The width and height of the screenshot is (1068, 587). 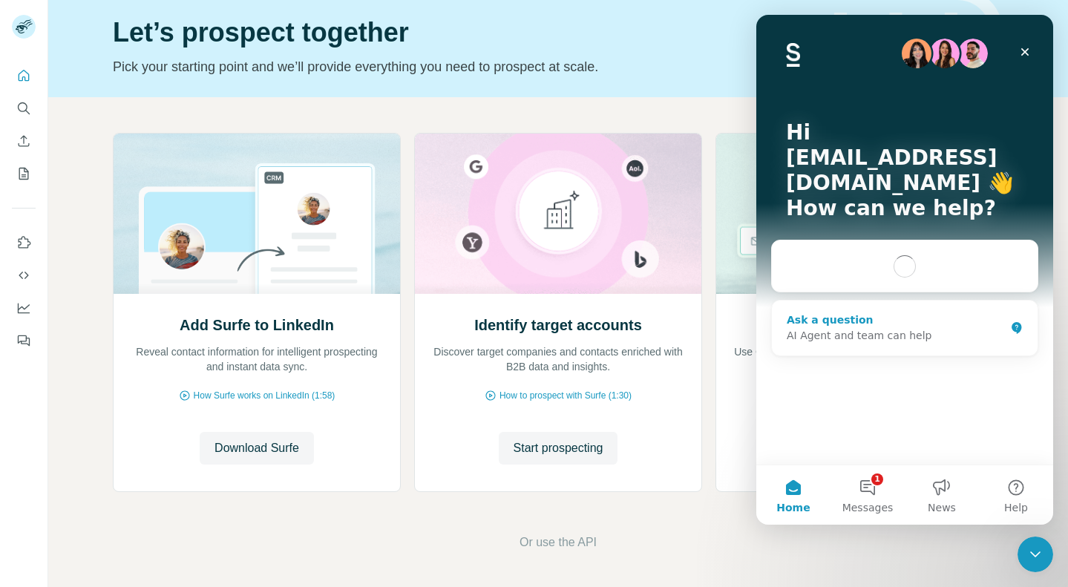 What do you see at coordinates (186, 493) in the screenshot?
I see `span: News` at bounding box center [186, 493].